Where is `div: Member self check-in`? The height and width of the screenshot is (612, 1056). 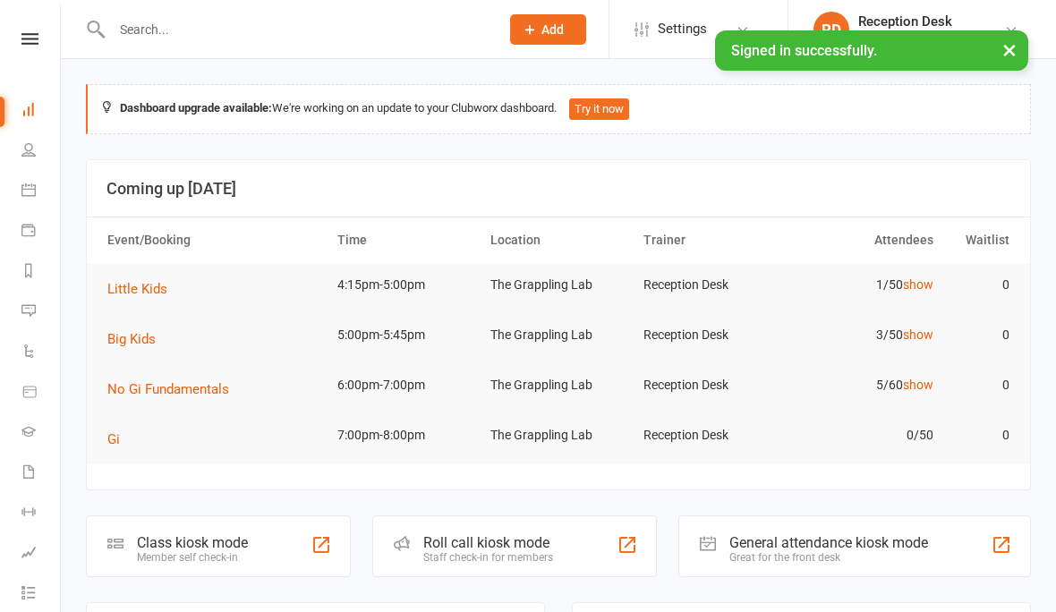 div: Member self check-in is located at coordinates (192, 557).